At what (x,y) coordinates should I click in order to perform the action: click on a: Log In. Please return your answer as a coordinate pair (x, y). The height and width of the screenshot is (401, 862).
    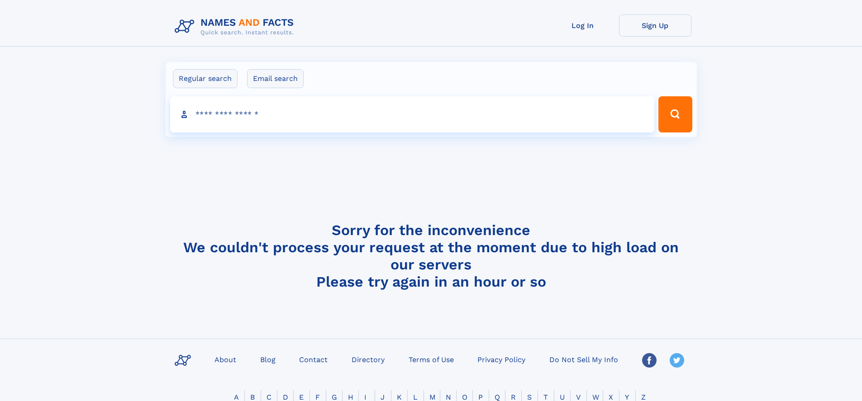
    Looking at the image, I should click on (583, 25).